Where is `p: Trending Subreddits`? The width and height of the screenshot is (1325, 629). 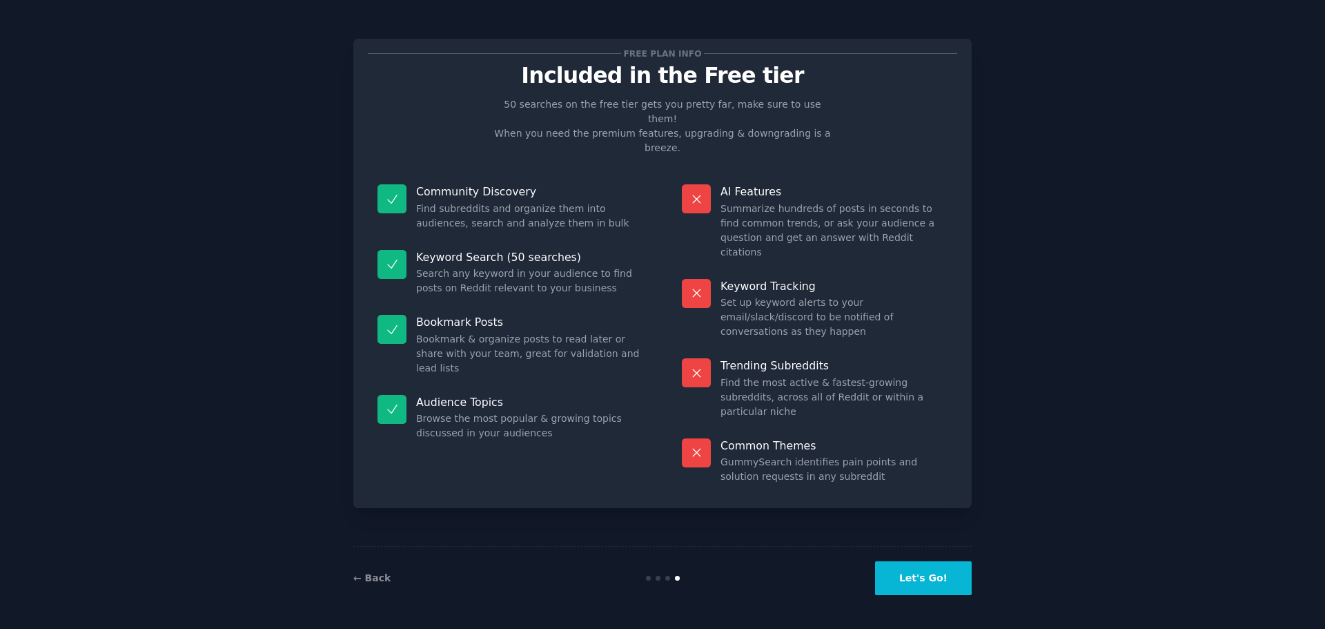 p: Trending Subreddits is located at coordinates (834, 365).